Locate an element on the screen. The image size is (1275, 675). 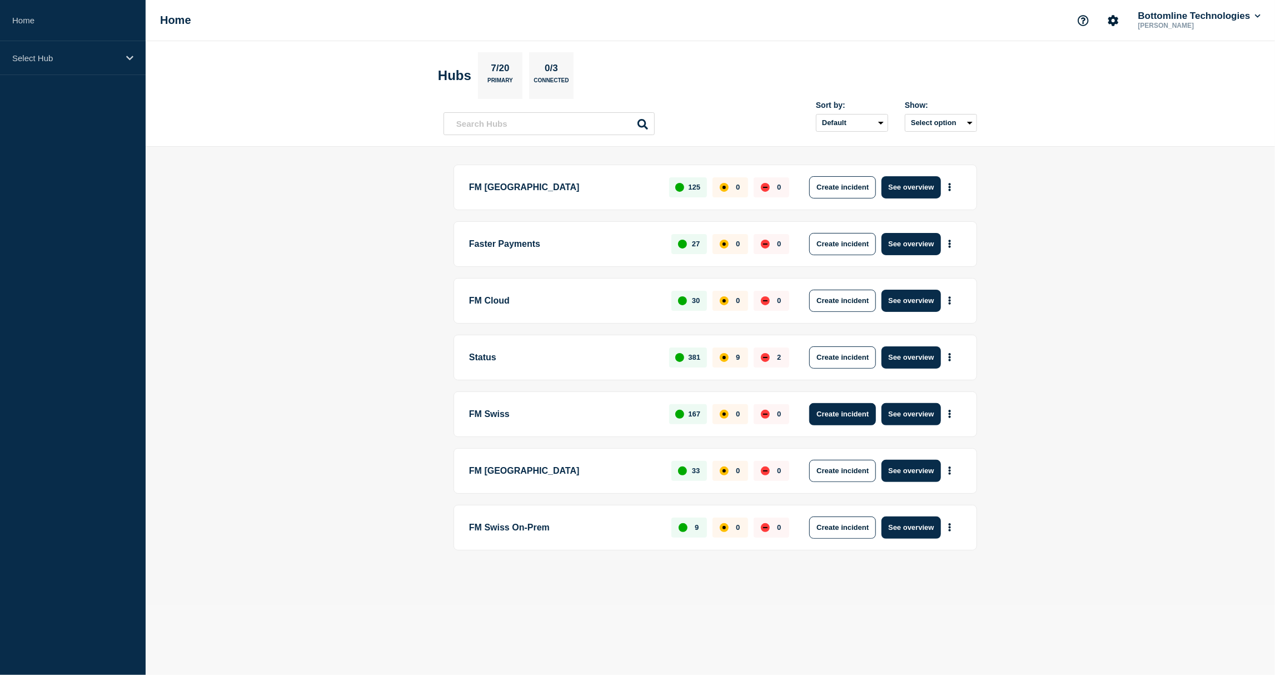
button: Account settings is located at coordinates (1114, 21).